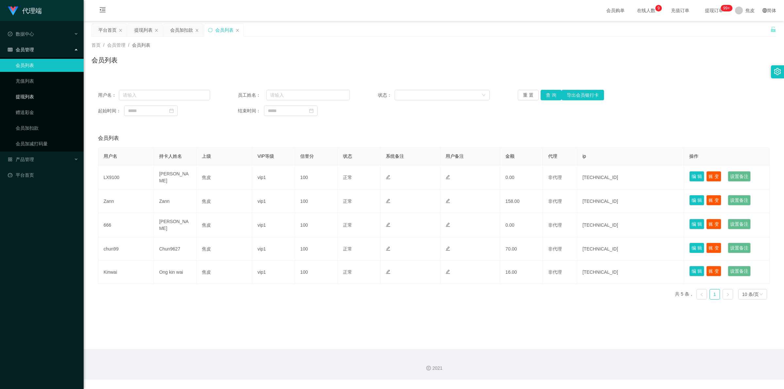 This screenshot has height=389, width=784. Describe the element at coordinates (47, 81) in the screenshot. I see `a: 充值列表` at that location.